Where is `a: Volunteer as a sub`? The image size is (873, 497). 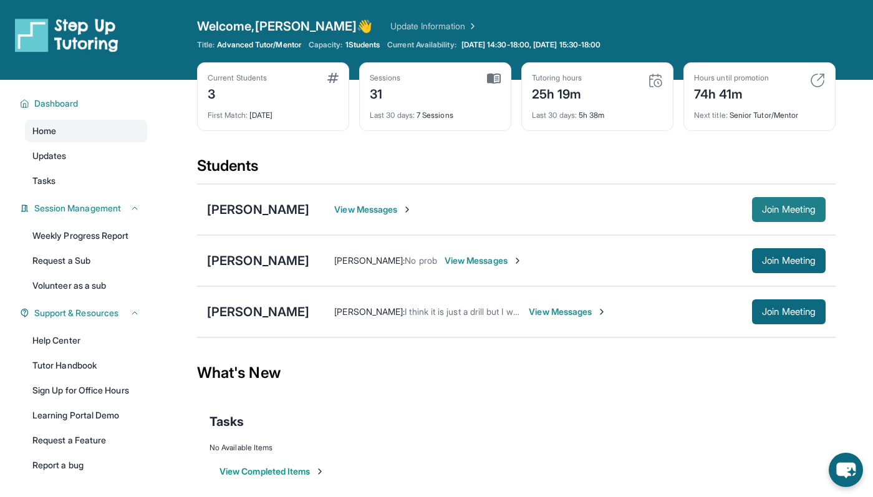 a: Volunteer as a sub is located at coordinates (86, 286).